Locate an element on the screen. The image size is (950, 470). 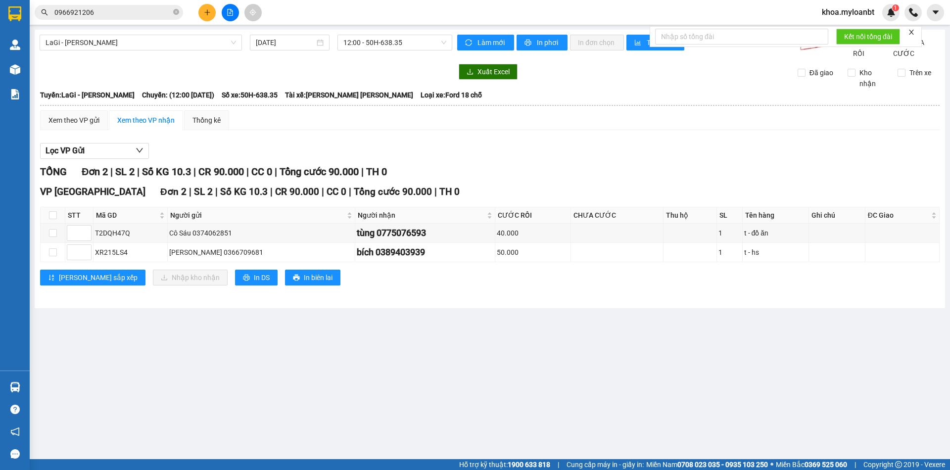
div: XR215LS4 is located at coordinates (130, 252).